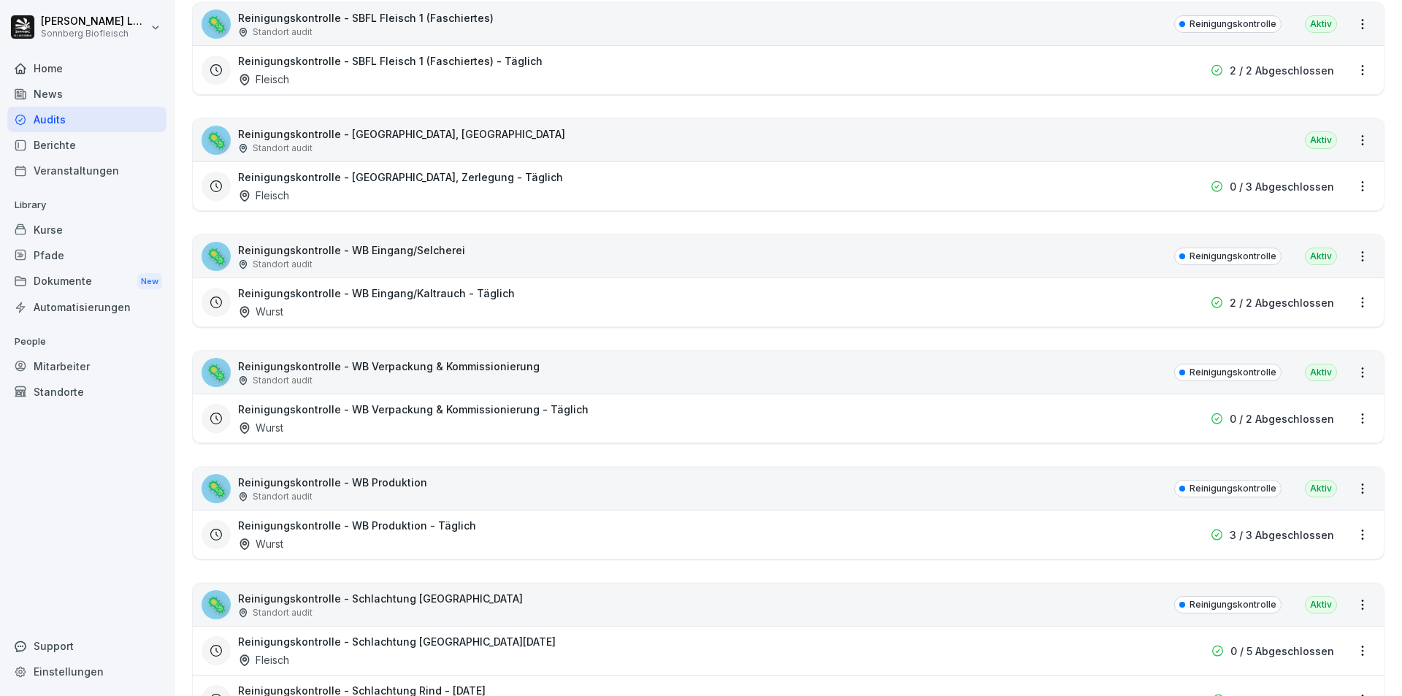 The height and width of the screenshot is (696, 1402). What do you see at coordinates (87, 281) in the screenshot?
I see `div: Dokumente` at bounding box center [87, 281].